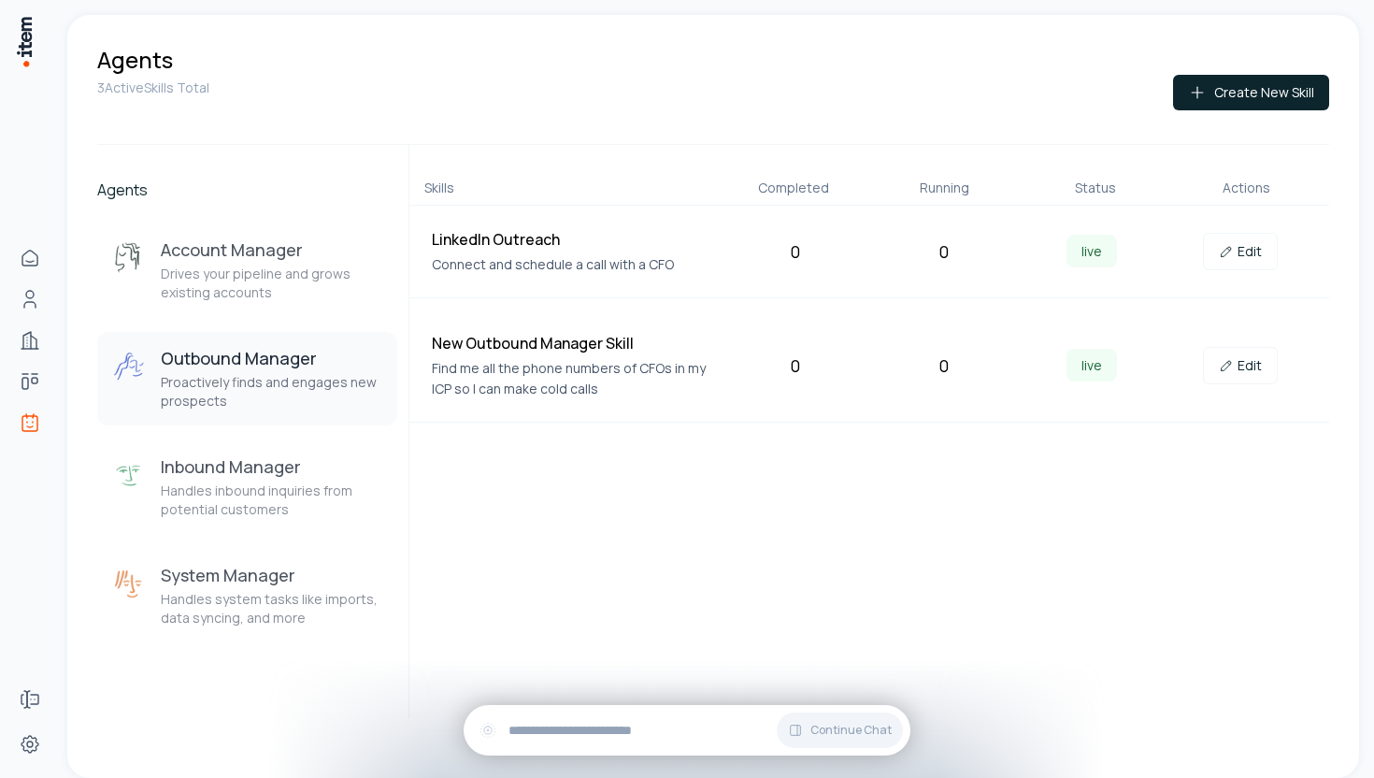  Describe the element at coordinates (30, 340) in the screenshot. I see `a: Companies` at that location.